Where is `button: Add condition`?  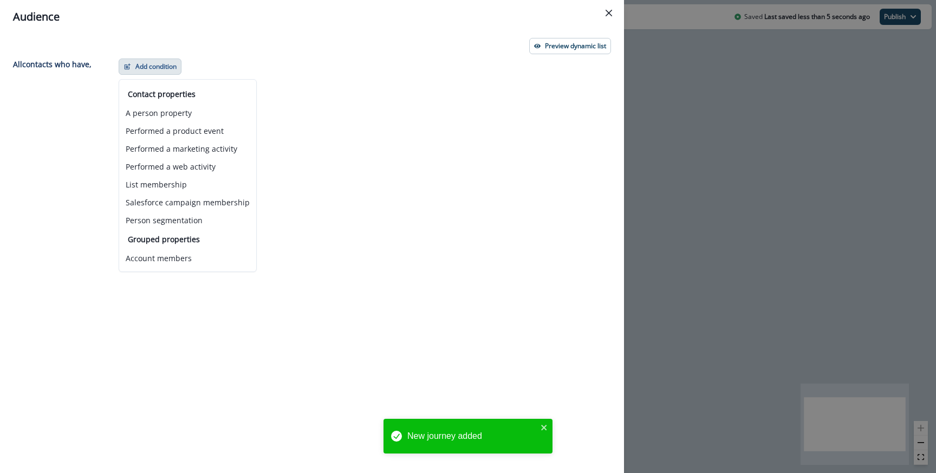
button: Add condition is located at coordinates (150, 67).